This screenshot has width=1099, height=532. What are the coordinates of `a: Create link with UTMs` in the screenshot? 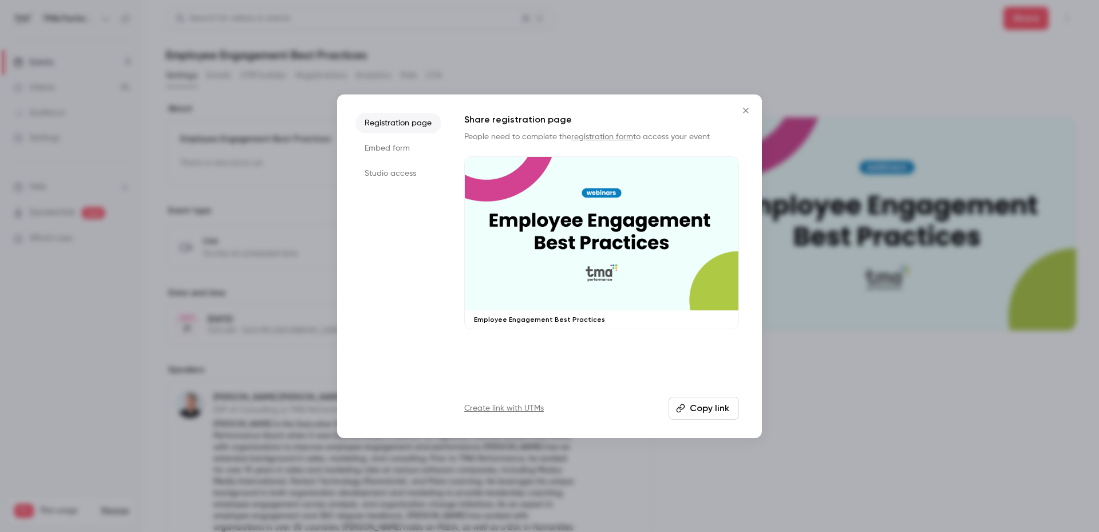 It's located at (504, 408).